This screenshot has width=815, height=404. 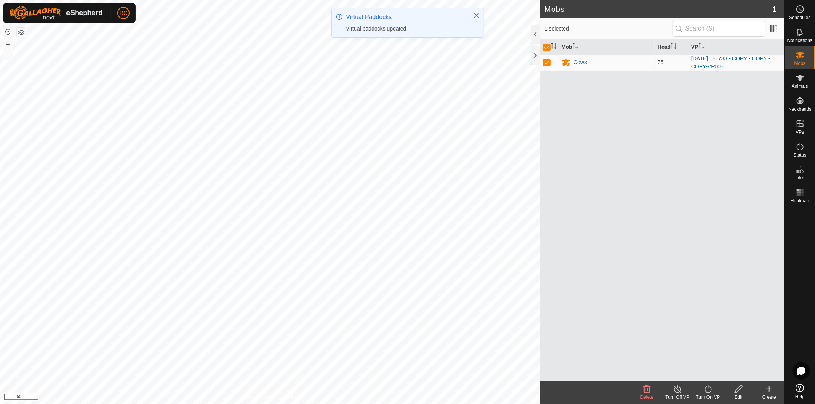 What do you see at coordinates (799, 397) in the screenshot?
I see `span: Help` at bounding box center [799, 397].